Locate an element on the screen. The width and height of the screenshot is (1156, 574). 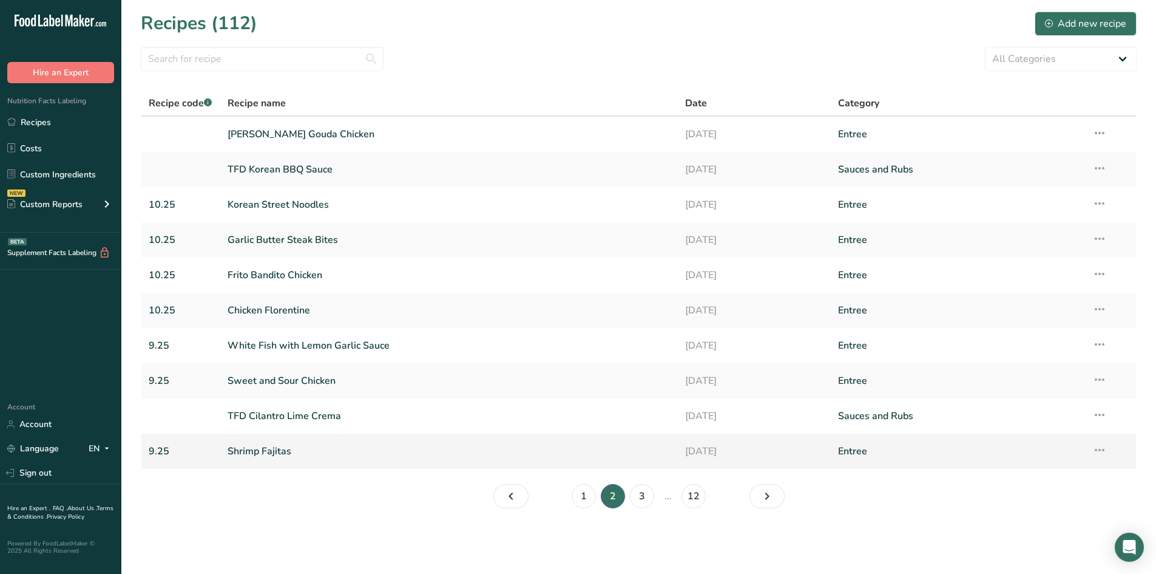
a: Terms & Conditions . is located at coordinates (60, 512).